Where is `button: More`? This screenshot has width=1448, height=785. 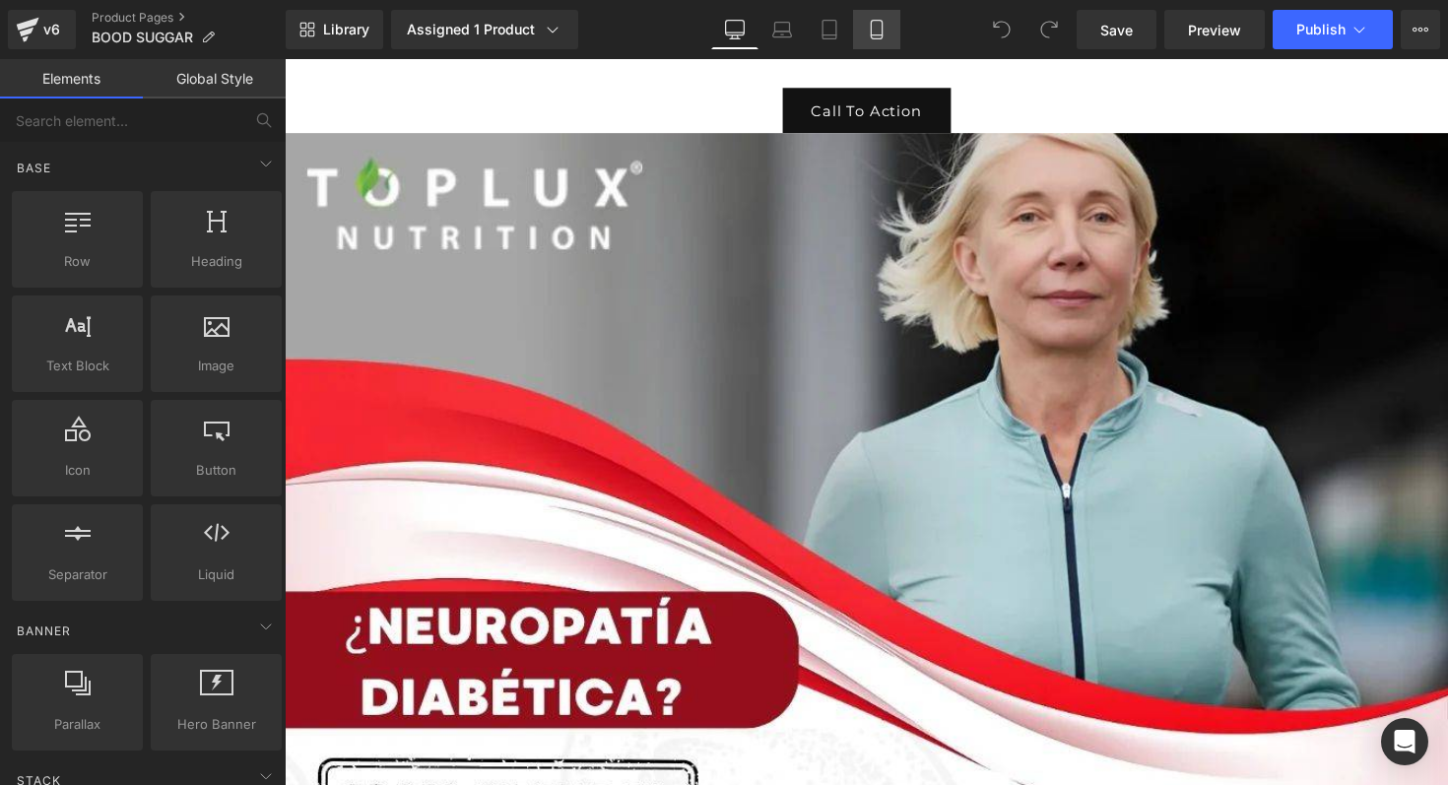
button: More is located at coordinates (1420, 30).